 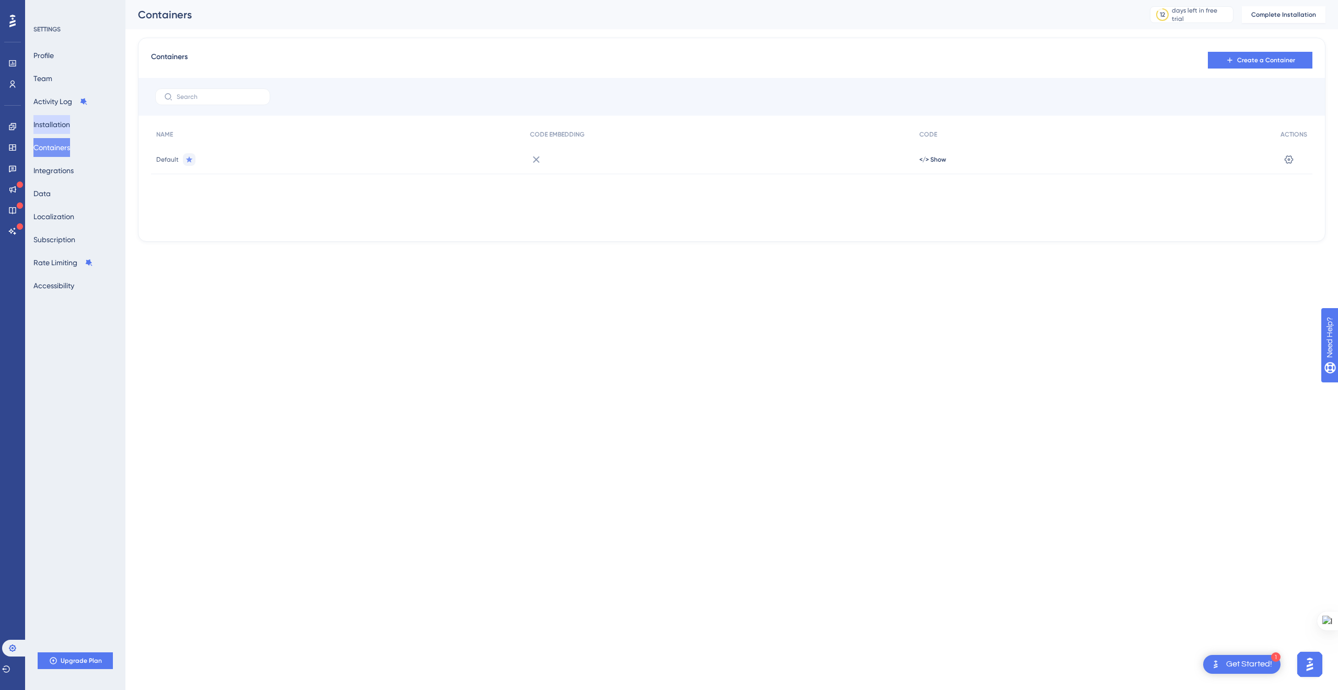 I want to click on div: Get Started!, so click(x=1249, y=664).